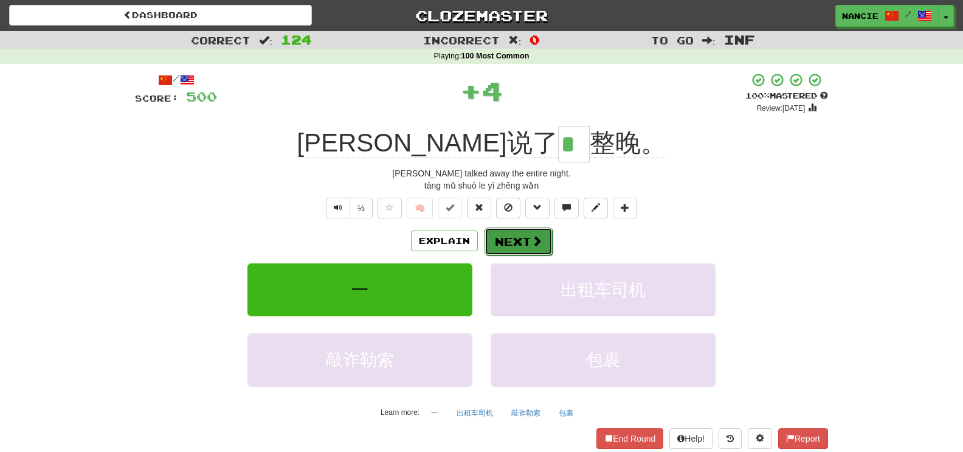 This screenshot has width=963, height=452. Describe the element at coordinates (803, 439) in the screenshot. I see `button: Report` at that location.